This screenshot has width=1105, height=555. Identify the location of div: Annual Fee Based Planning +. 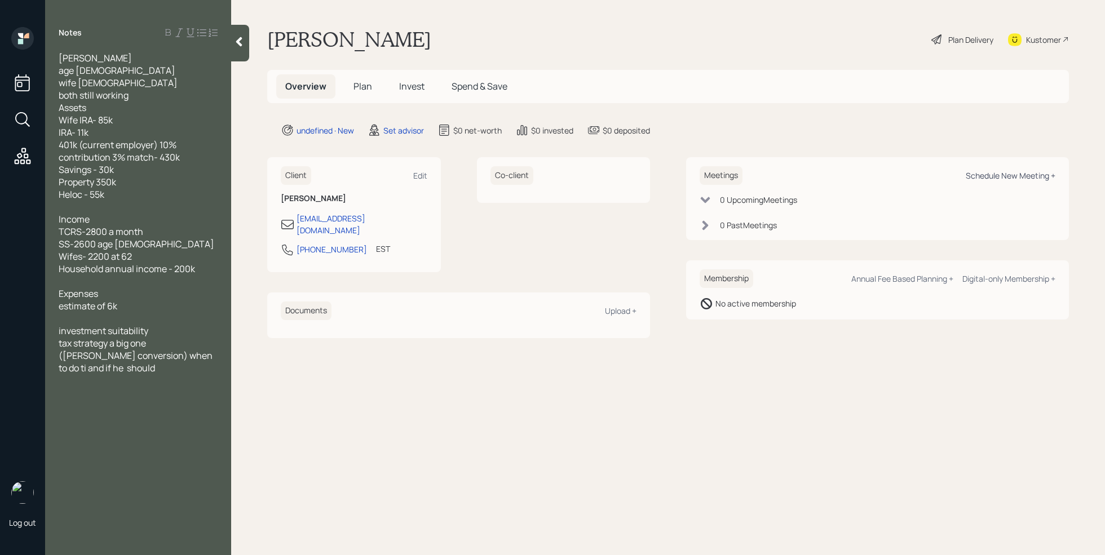
(902, 278).